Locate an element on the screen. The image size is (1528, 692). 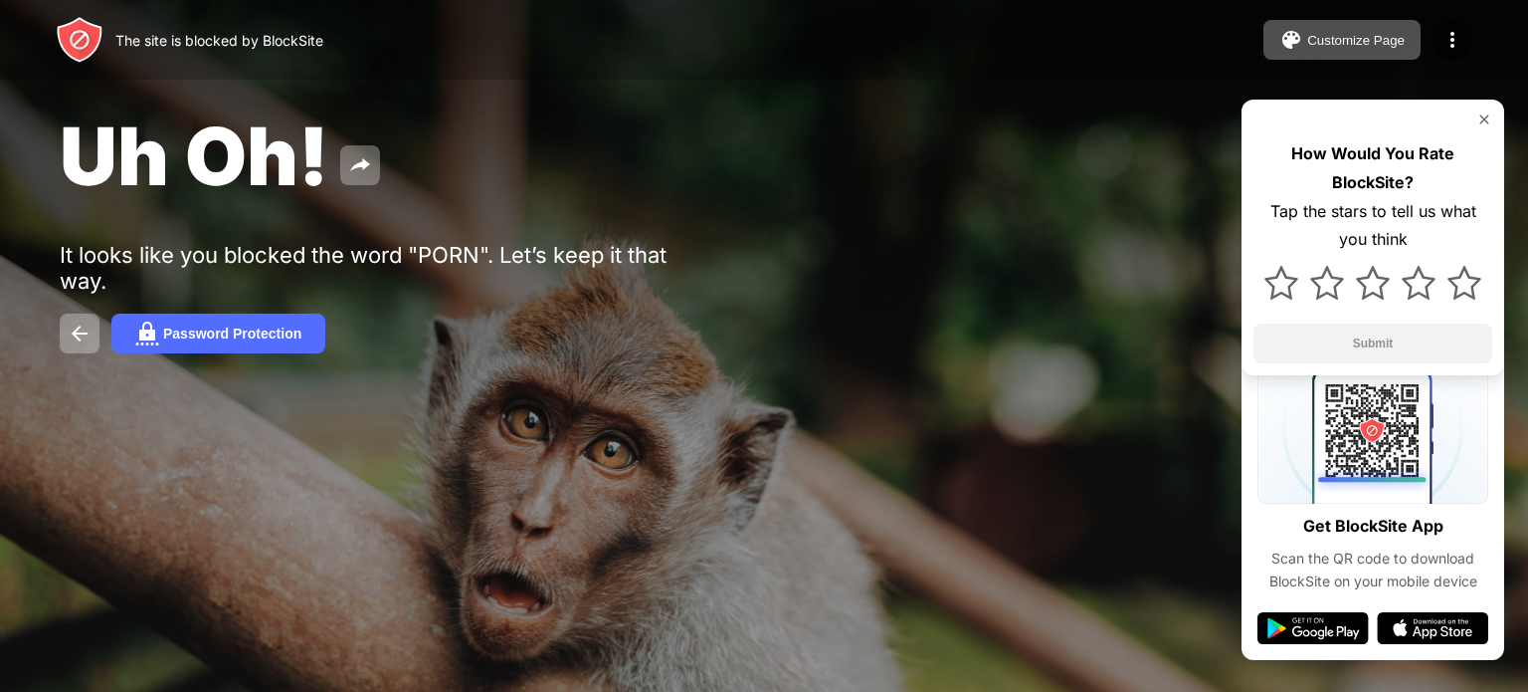
button: Password Protection is located at coordinates (218, 333).